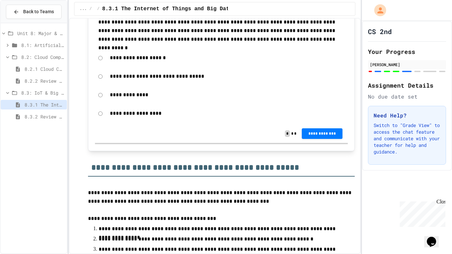 The height and width of the screenshot is (254, 452). I want to click on span: 8.3.2 Review - The Internet of Things and Big Data, so click(44, 117).